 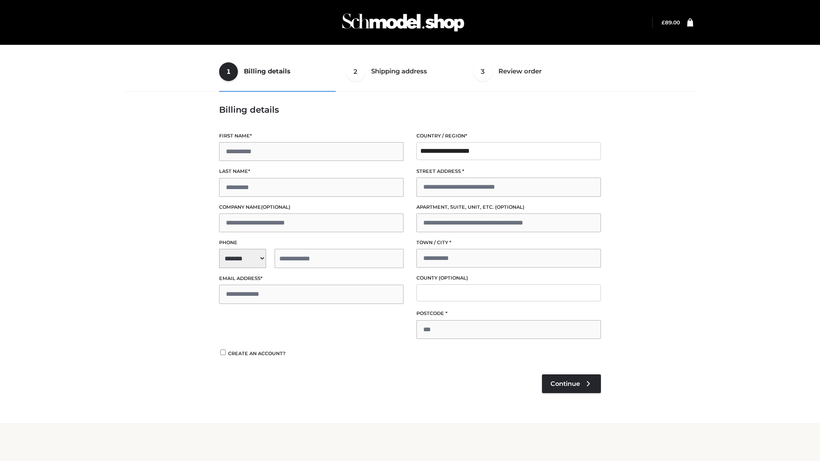 What do you see at coordinates (509, 243) in the screenshot?
I see `label: Town / City` at bounding box center [509, 243].